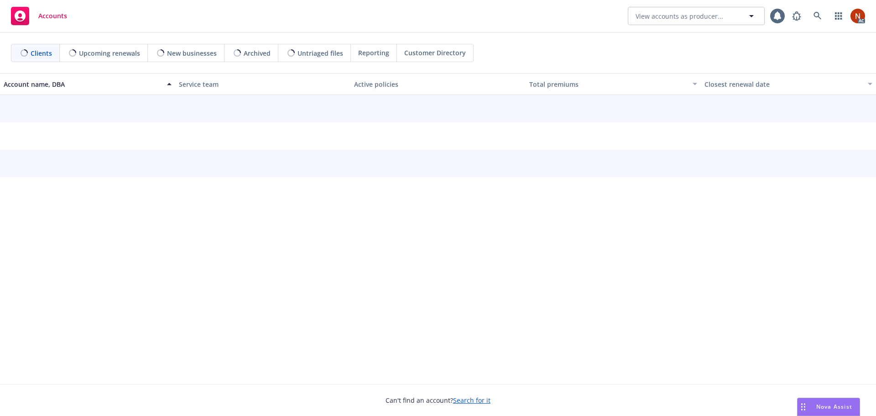  What do you see at coordinates (789, 84) in the screenshot?
I see `button: Closest renewal date` at bounding box center [789, 84].